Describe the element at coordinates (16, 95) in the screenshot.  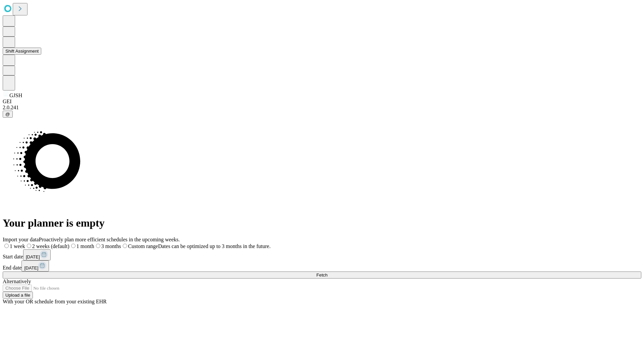
I see `span: GJSH` at that location.